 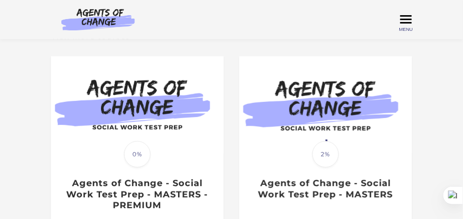 What do you see at coordinates (137, 155) in the screenshot?
I see `span: 0%` at bounding box center [137, 155].